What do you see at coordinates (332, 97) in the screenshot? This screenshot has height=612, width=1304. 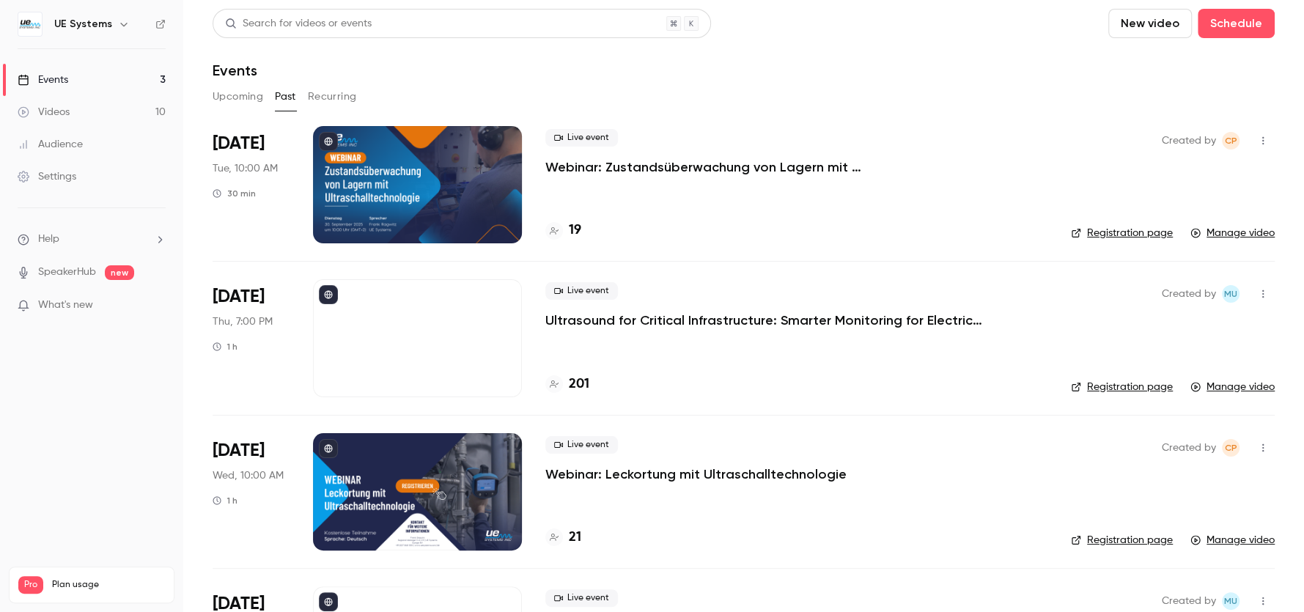 I see `button: Recurring` at bounding box center [332, 97].